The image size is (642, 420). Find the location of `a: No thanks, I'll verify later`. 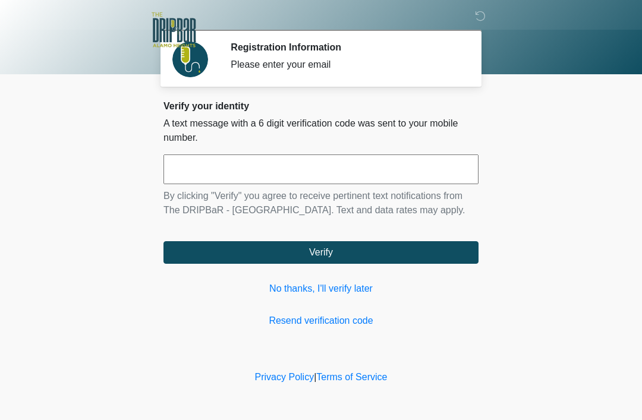

a: No thanks, I'll verify later is located at coordinates (321, 289).